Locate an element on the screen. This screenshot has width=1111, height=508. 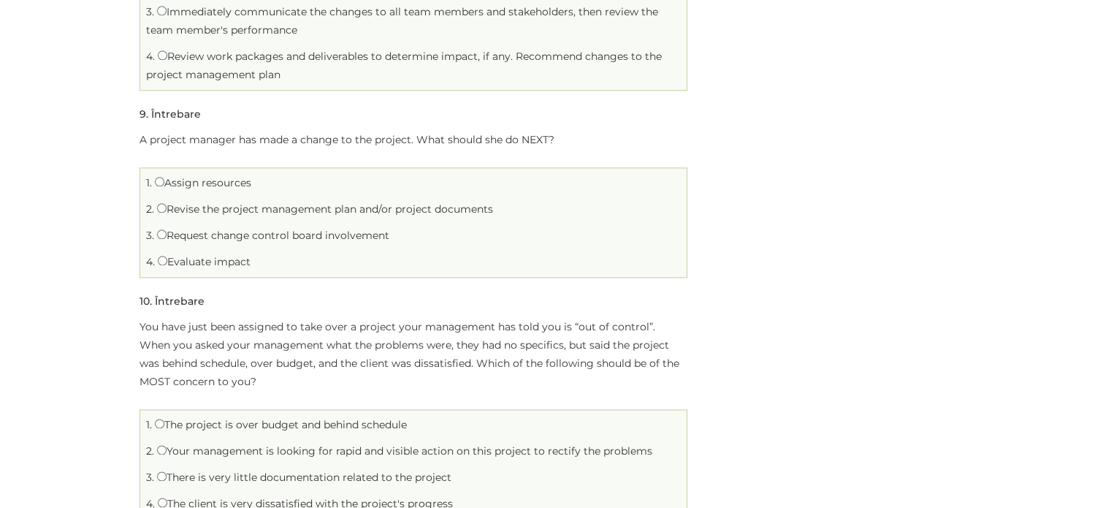
p: A project manager has made a change to the project. What should she do NEXT? is located at coordinates (414, 140).